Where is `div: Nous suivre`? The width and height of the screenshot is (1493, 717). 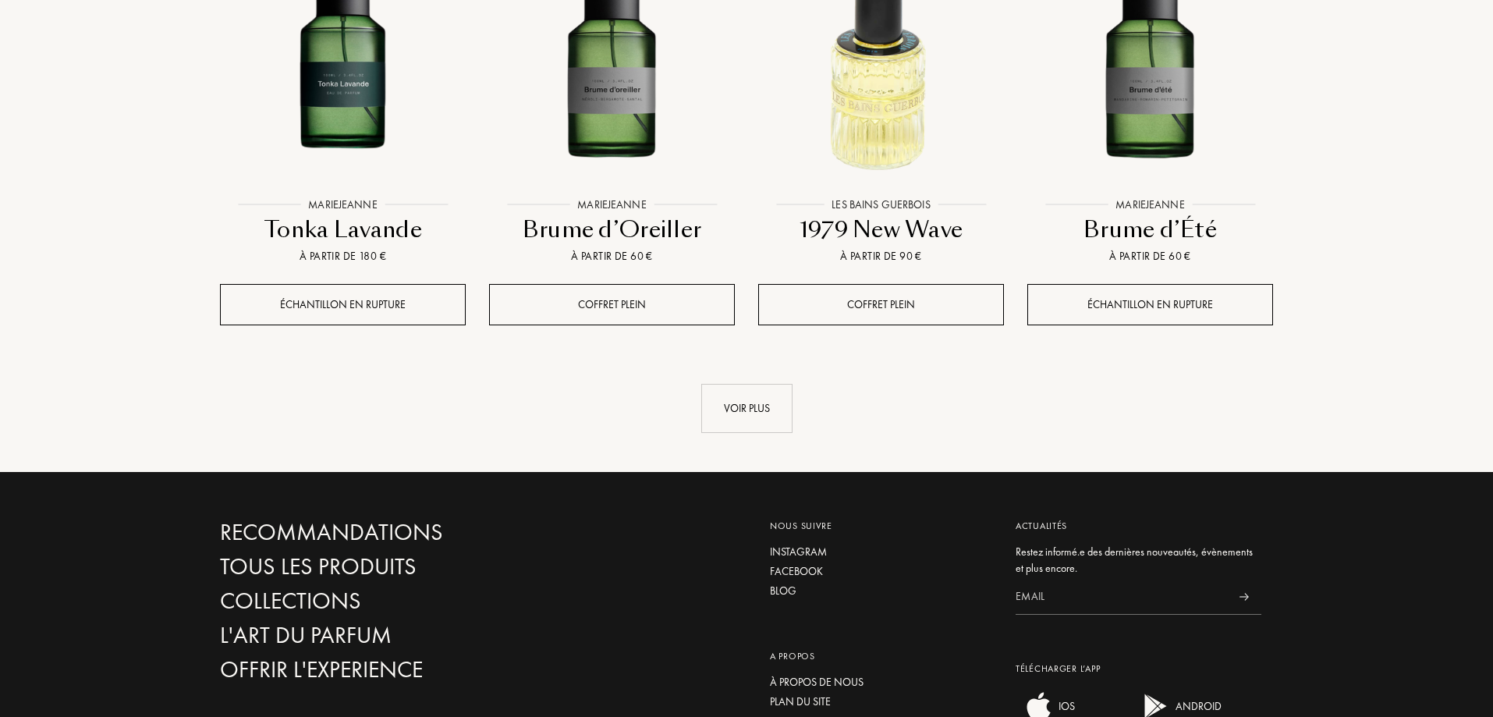
div: Nous suivre is located at coordinates (880, 526).